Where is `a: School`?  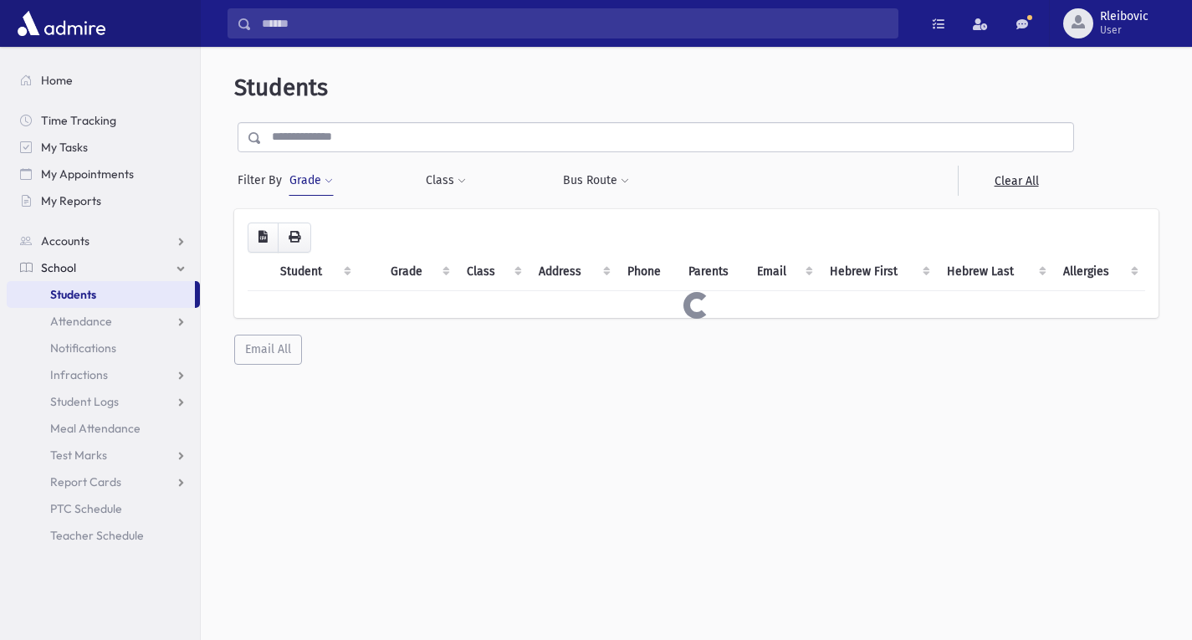
a: School is located at coordinates (103, 268).